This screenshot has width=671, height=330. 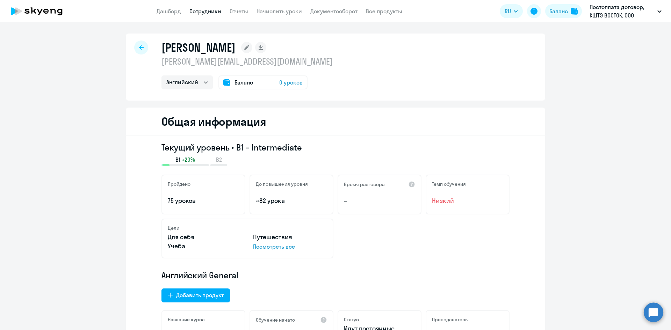 What do you see at coordinates (507, 11) in the screenshot?
I see `span: RU` at bounding box center [507, 11].